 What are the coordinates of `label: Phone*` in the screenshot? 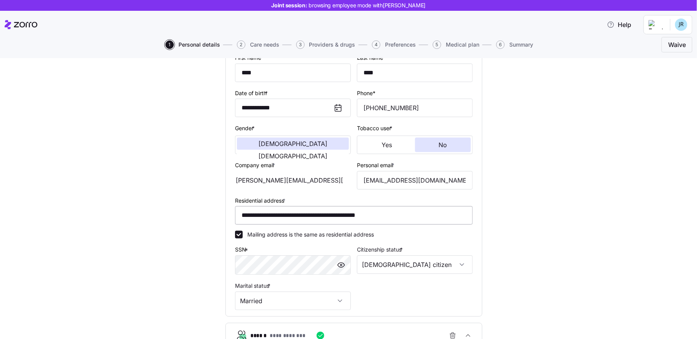 It's located at (366, 93).